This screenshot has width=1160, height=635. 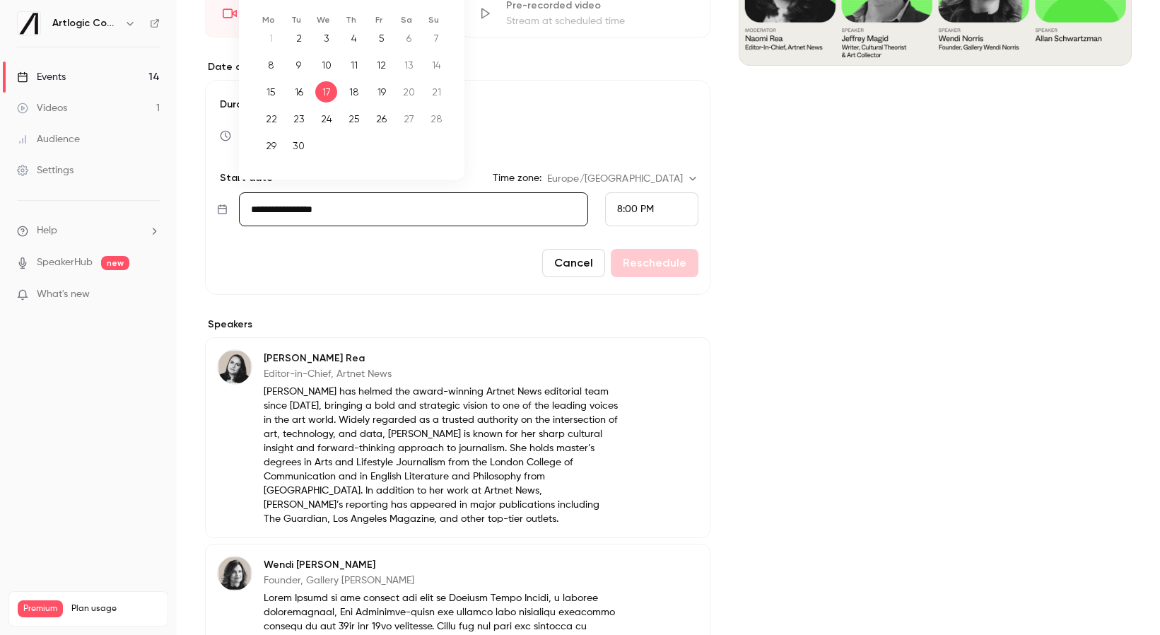 I want to click on td: Wednesday, September 3, 2025, so click(x=326, y=38).